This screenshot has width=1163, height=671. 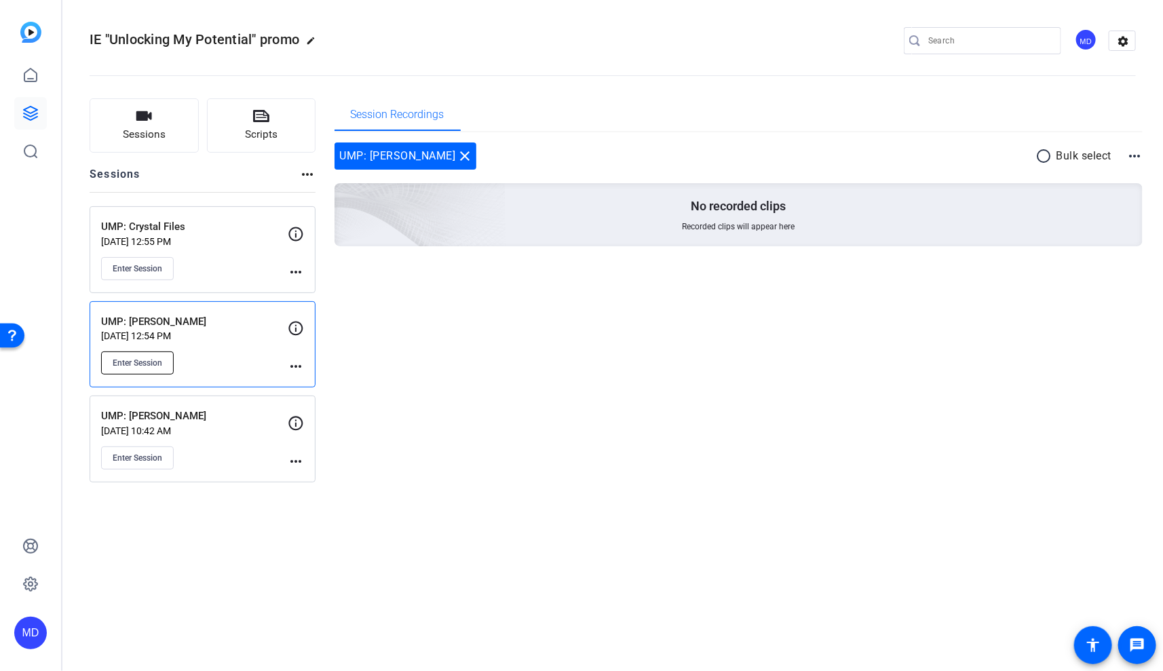 What do you see at coordinates (144, 134) in the screenshot?
I see `span: Sessions` at bounding box center [144, 134].